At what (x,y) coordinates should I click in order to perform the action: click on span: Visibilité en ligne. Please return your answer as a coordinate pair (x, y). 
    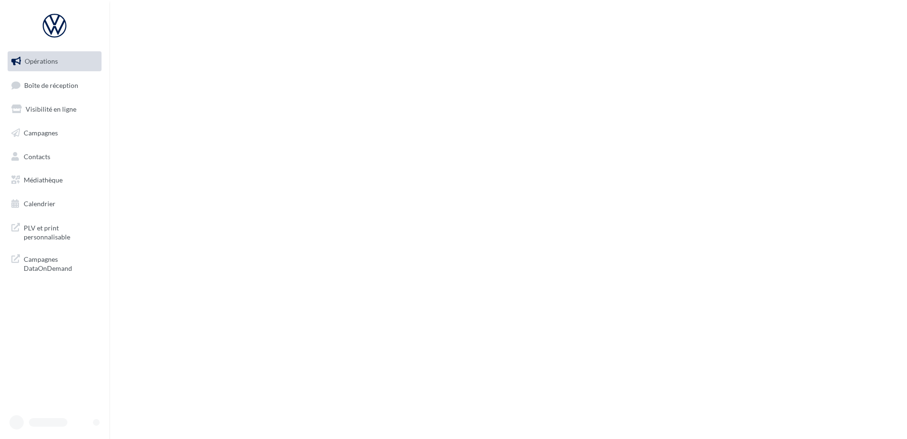
    Looking at the image, I should click on (51, 109).